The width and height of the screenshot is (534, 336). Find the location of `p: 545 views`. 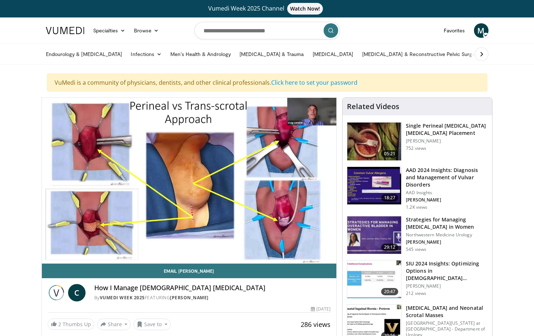

p: 545 views is located at coordinates (416, 250).